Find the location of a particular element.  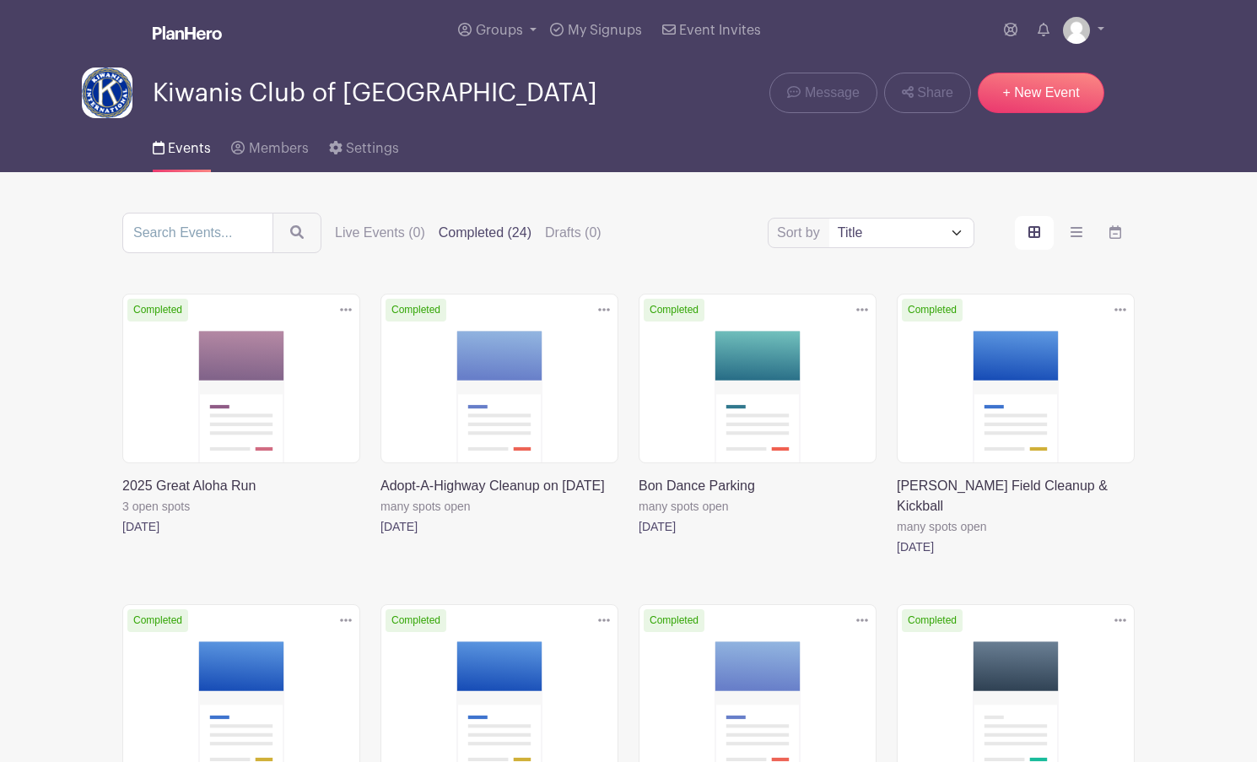

label: Completed (24) is located at coordinates (485, 233).